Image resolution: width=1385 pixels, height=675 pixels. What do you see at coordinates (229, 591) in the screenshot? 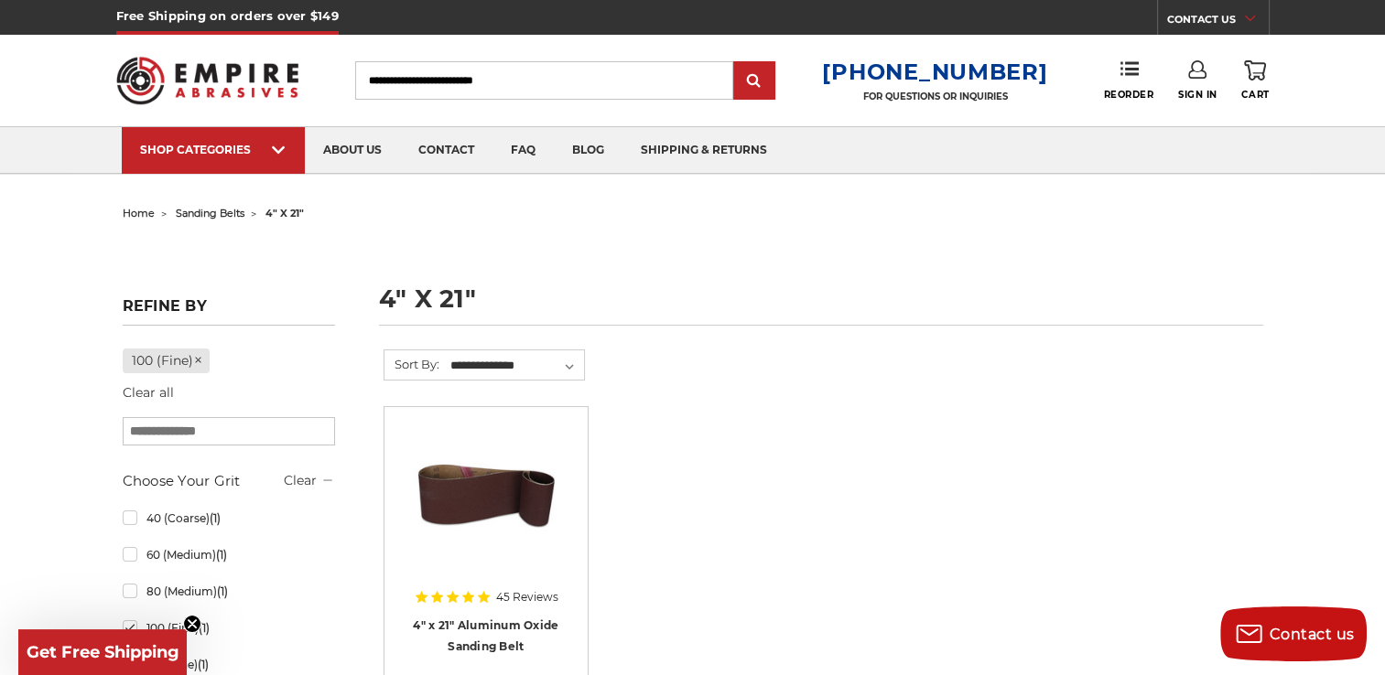
I see `a: 80 (Medium)` at bounding box center [229, 591].